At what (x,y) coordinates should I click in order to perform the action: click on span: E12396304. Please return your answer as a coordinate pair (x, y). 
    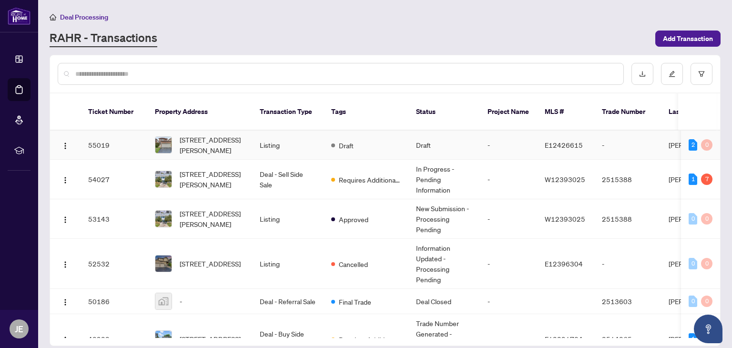
    Looking at the image, I should click on (564, 263).